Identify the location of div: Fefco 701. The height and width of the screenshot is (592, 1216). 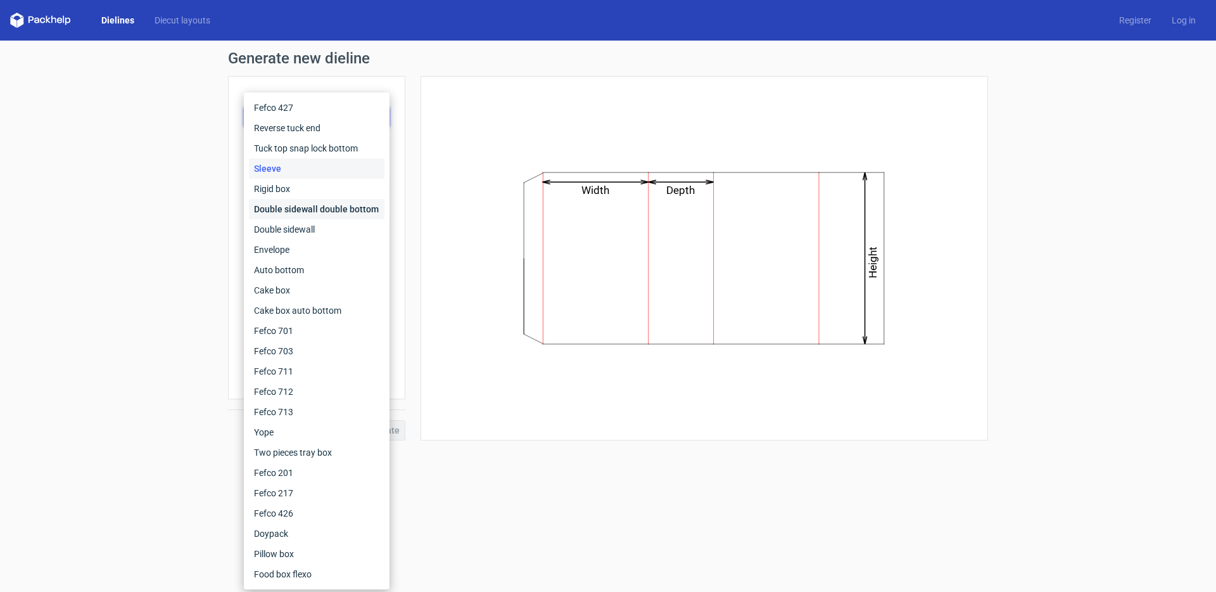
(317, 331).